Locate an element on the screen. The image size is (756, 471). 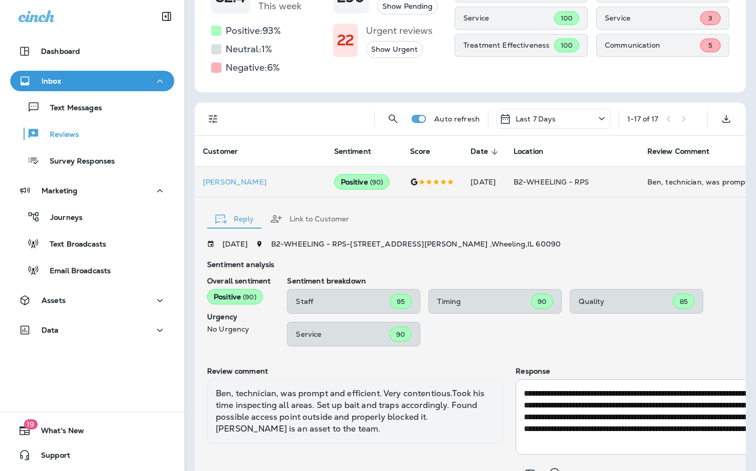
button: Link to Customer is located at coordinates (309, 219).